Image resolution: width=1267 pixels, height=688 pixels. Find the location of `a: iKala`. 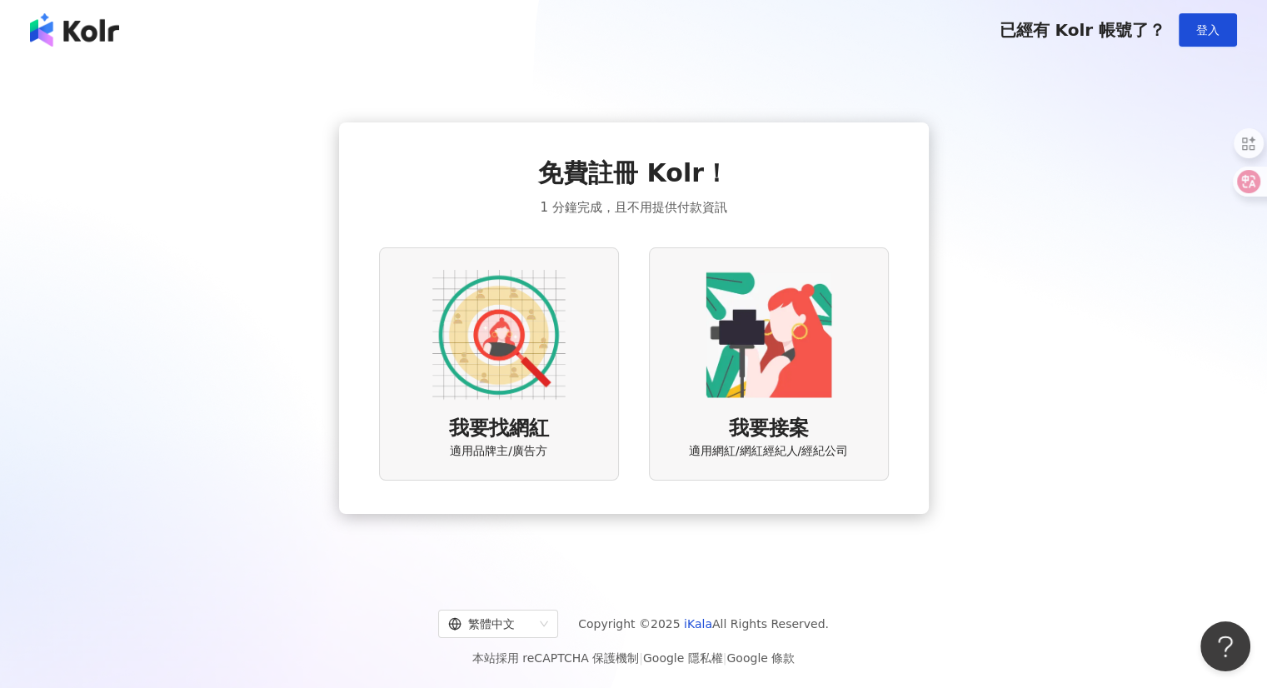

a: iKala is located at coordinates (698, 624).